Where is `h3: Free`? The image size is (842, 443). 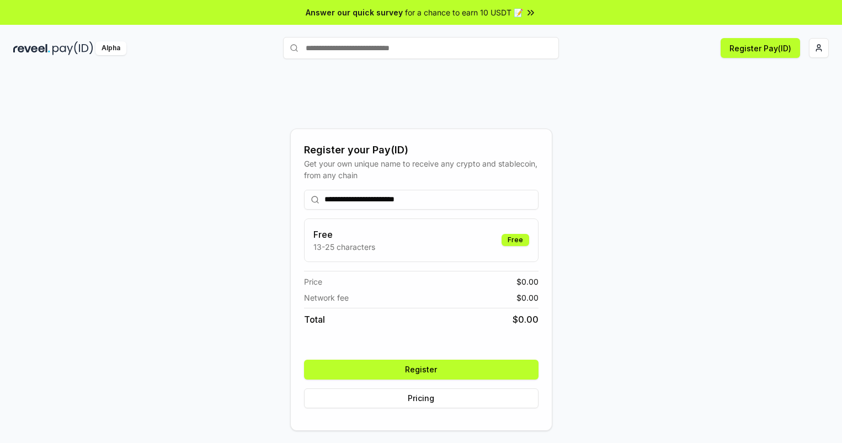
h3: Free is located at coordinates (344, 235).